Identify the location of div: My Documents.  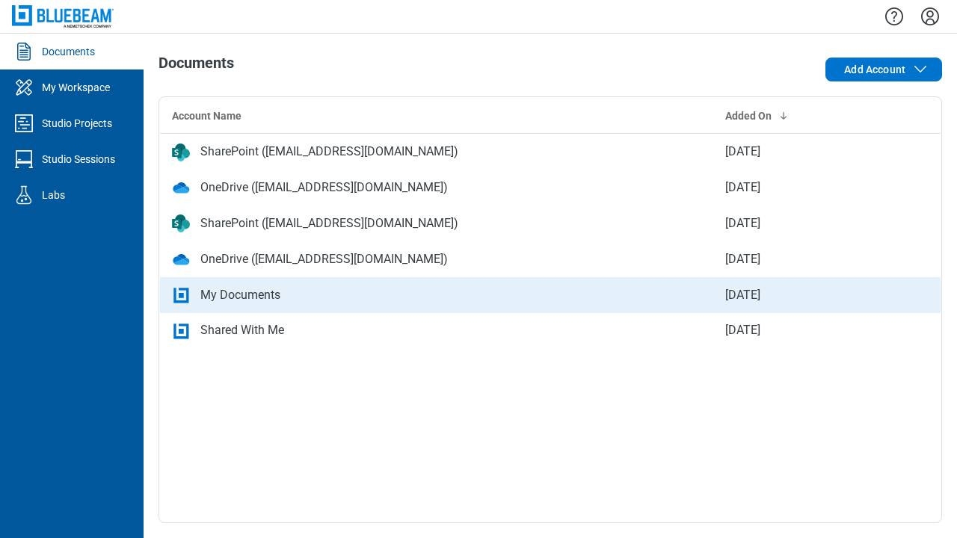
(240, 295).